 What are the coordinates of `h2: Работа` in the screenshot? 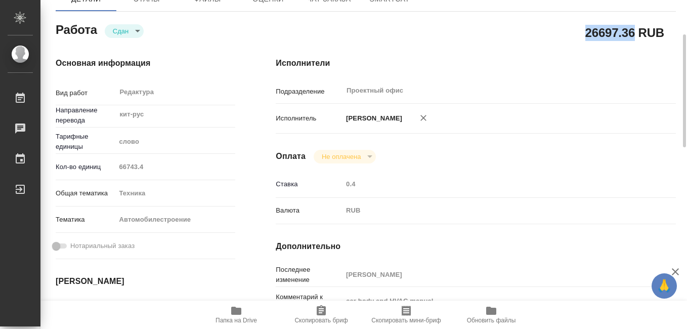 It's located at (76, 29).